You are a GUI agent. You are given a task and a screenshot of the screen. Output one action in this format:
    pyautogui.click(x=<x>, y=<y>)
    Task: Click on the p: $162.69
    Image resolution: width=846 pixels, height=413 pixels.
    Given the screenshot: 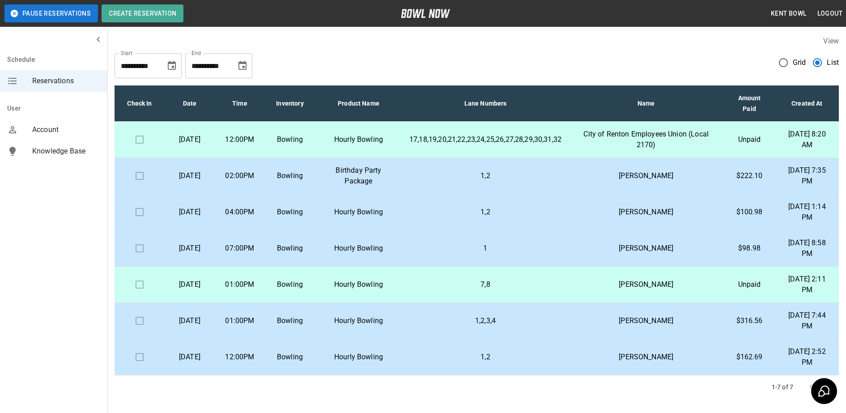 What is the action you would take?
    pyautogui.click(x=749, y=357)
    